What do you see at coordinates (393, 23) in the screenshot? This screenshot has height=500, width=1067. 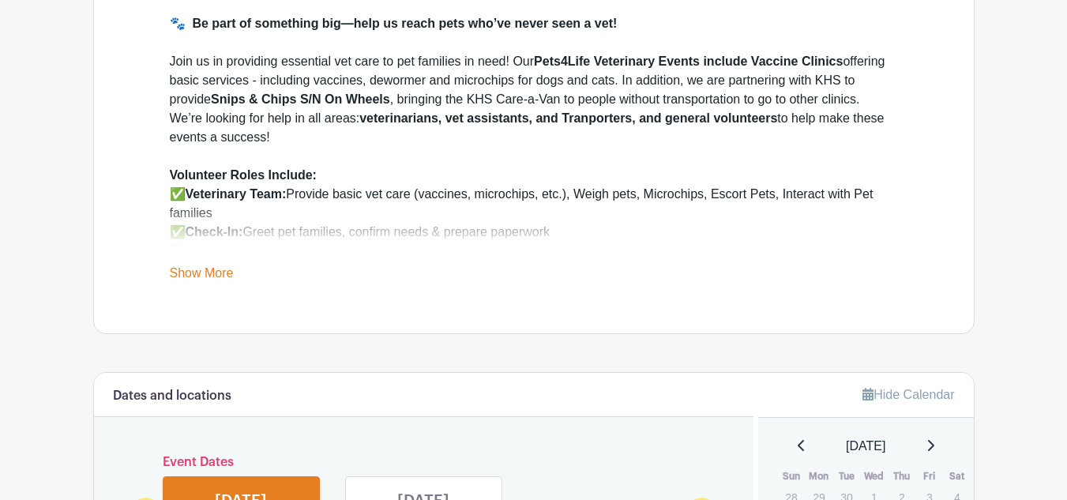 I see `strong: 🐾 Be part of something big—help us reach pets who’ve never seen a vet!` at bounding box center [393, 23].